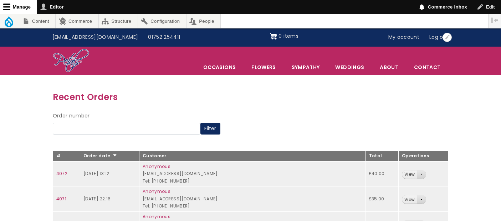 The image size is (501, 221). I want to click on a: Contact, so click(427, 67).